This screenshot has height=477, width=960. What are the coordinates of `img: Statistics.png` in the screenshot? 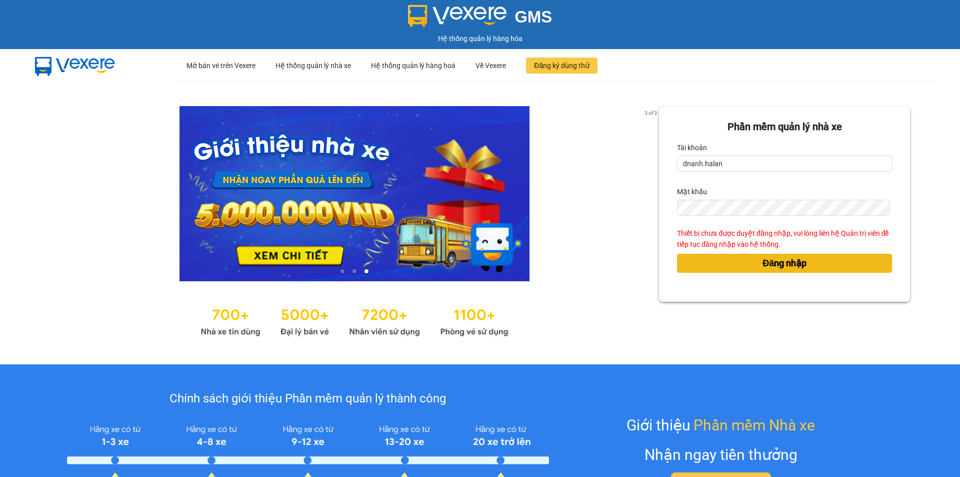 It's located at (355, 320).